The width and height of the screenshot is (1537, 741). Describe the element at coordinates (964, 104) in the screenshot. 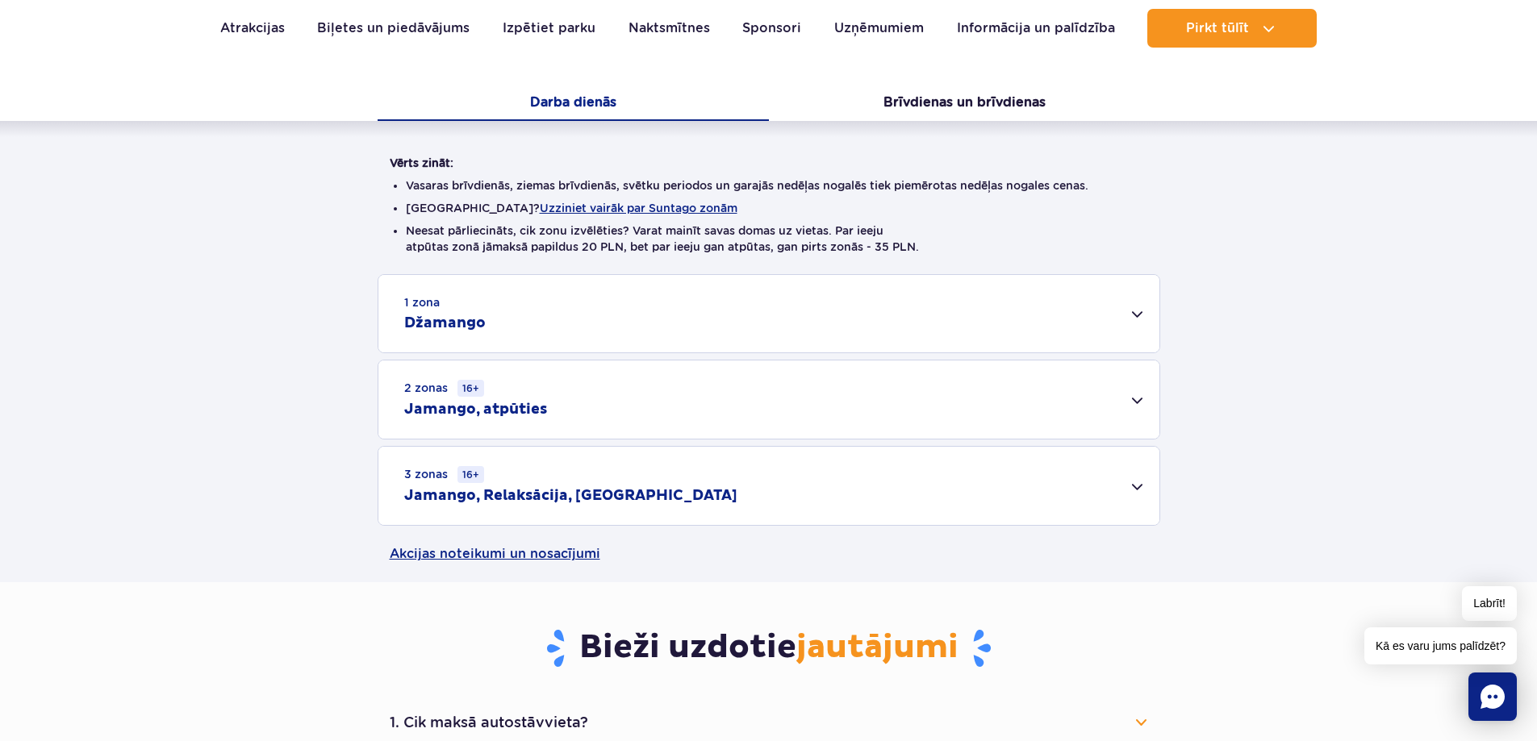

I see `button: Brīvdienas un brīvdienas` at that location.